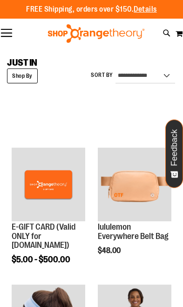  What do you see at coordinates (91, 9) in the screenshot?
I see `p: FREE Shipping, orders over $150.` at bounding box center [91, 9].